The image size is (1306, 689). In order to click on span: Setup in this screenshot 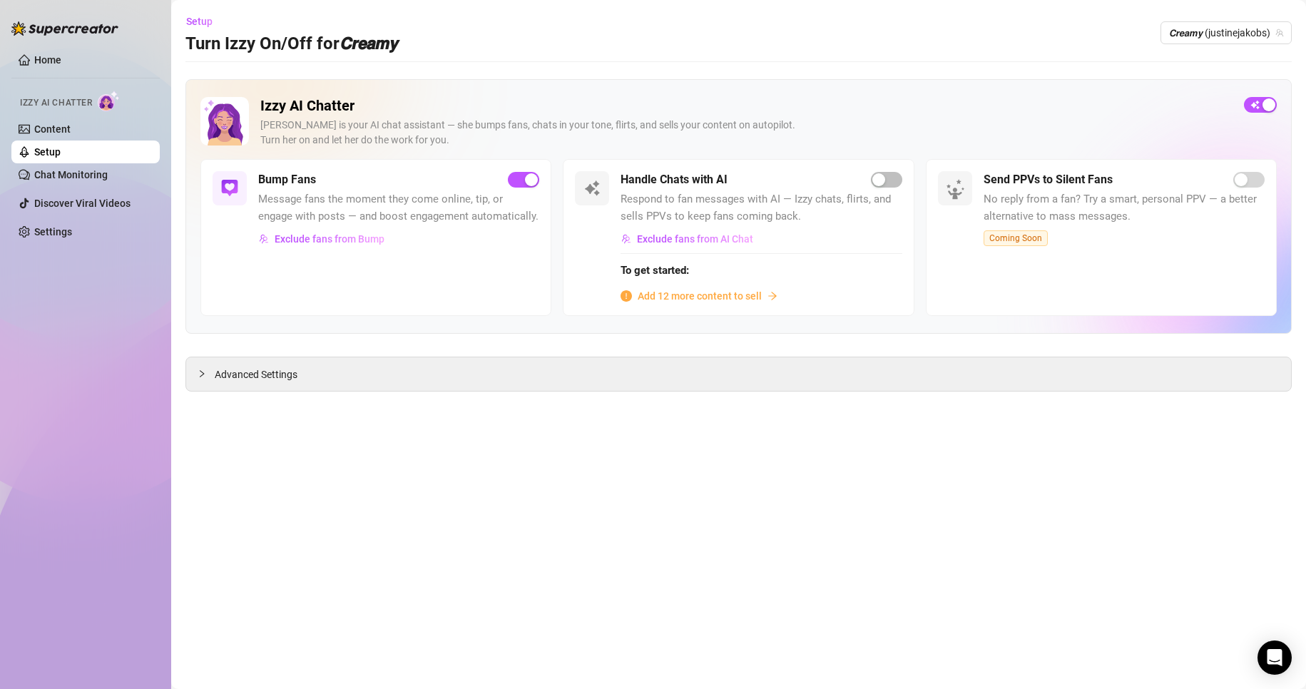, I will do `click(199, 21)`.